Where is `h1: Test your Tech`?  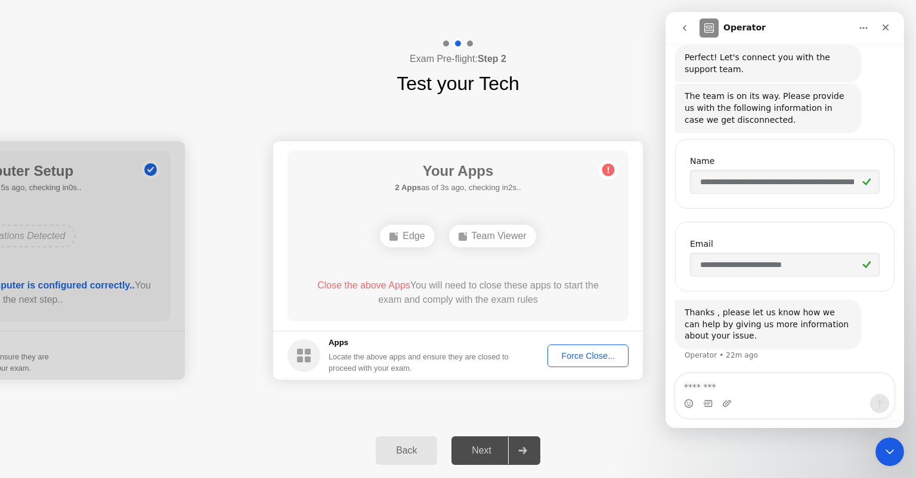 h1: Test your Tech is located at coordinates (458, 84).